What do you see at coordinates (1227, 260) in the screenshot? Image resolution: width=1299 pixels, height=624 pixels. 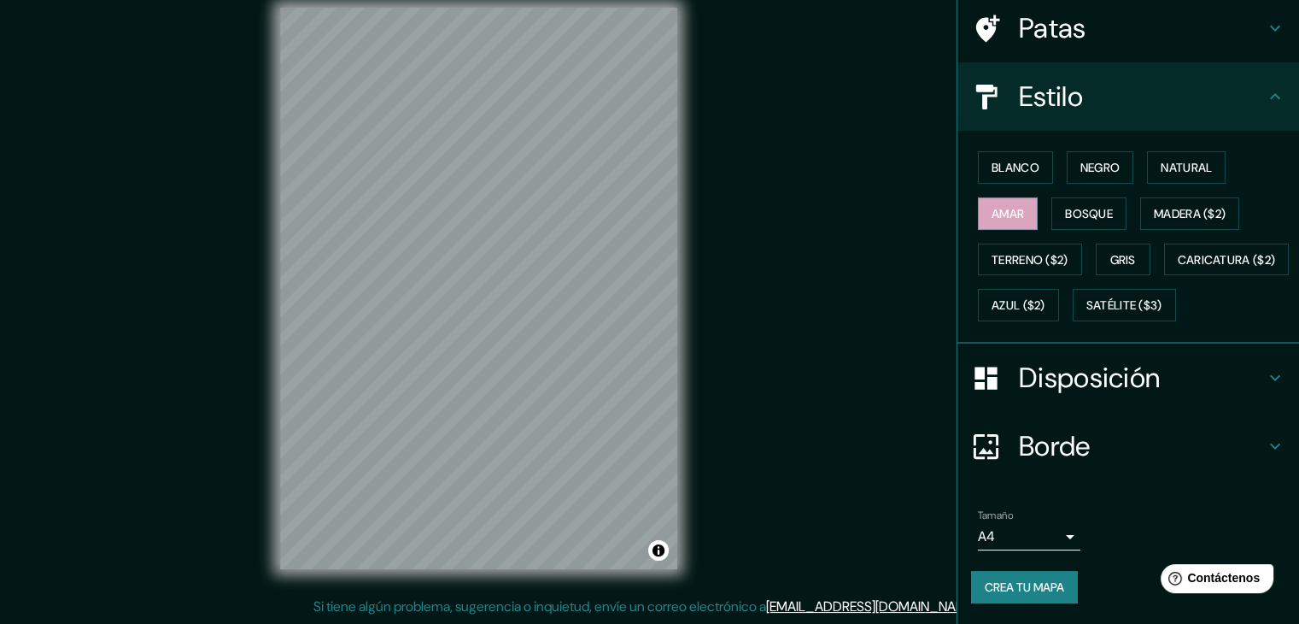 I see `button: Caricatura ($2)` at bounding box center [1227, 260].